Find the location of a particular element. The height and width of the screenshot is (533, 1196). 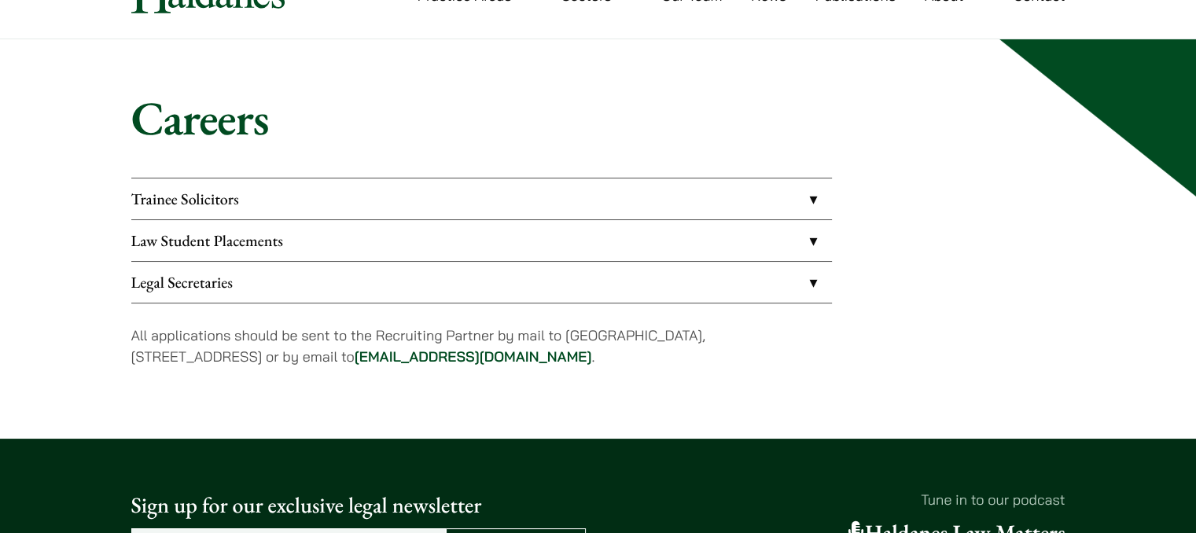

a: Legal Secretaries is located at coordinates (481, 282).